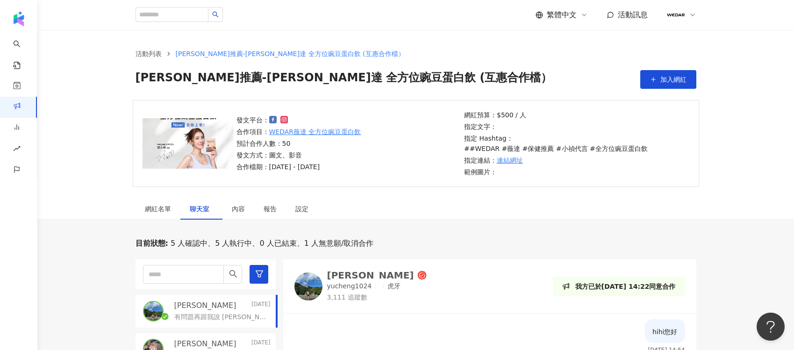 Image resolution: width=794 pixels, height=350 pixels. What do you see at coordinates (201, 209) in the screenshot?
I see `span: 聊天室` at bounding box center [201, 209].